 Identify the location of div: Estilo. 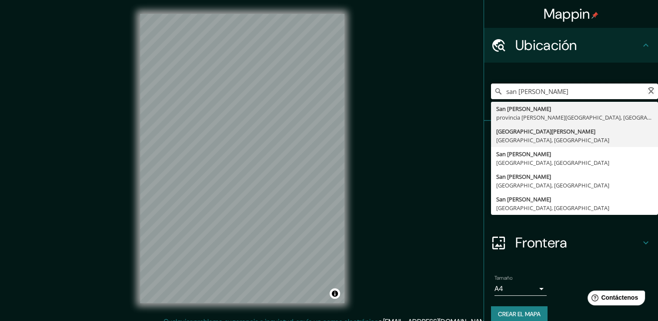
(571, 173).